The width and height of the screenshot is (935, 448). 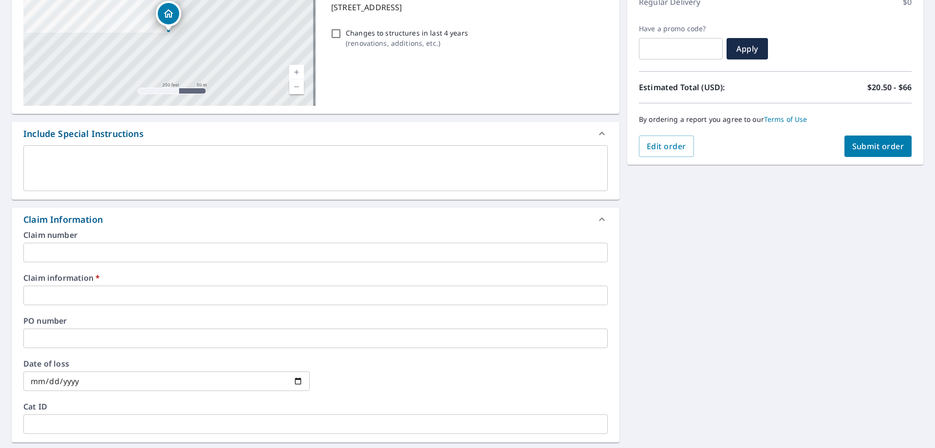 What do you see at coordinates (297, 87) in the screenshot?
I see `a: Current Level 17, Zoom Out` at bounding box center [297, 87].